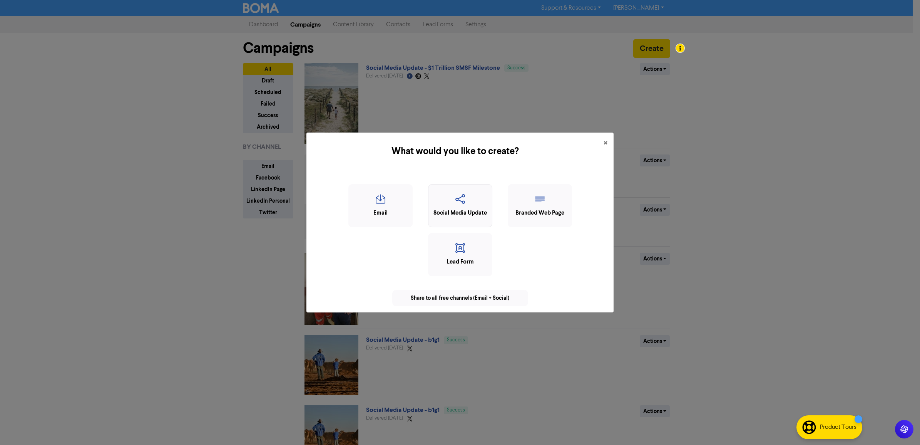 The height and width of the screenshot is (445, 920). What do you see at coordinates (605, 143) in the screenshot?
I see `button: Close` at bounding box center [605, 143].